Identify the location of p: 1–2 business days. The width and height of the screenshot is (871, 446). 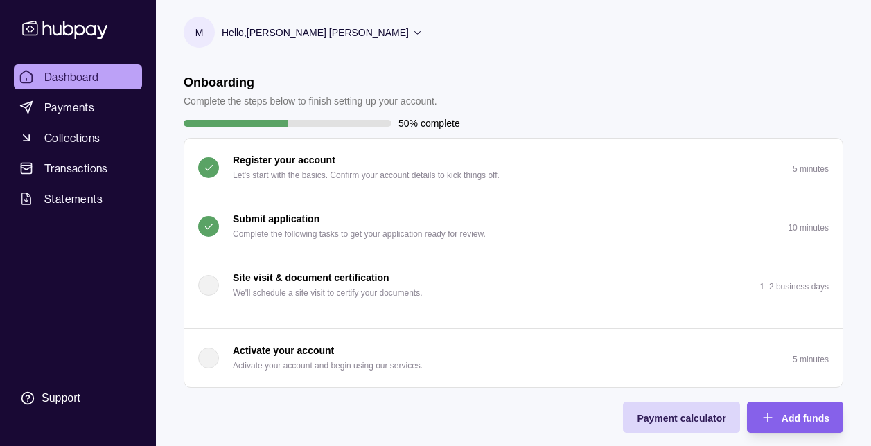
(794, 287).